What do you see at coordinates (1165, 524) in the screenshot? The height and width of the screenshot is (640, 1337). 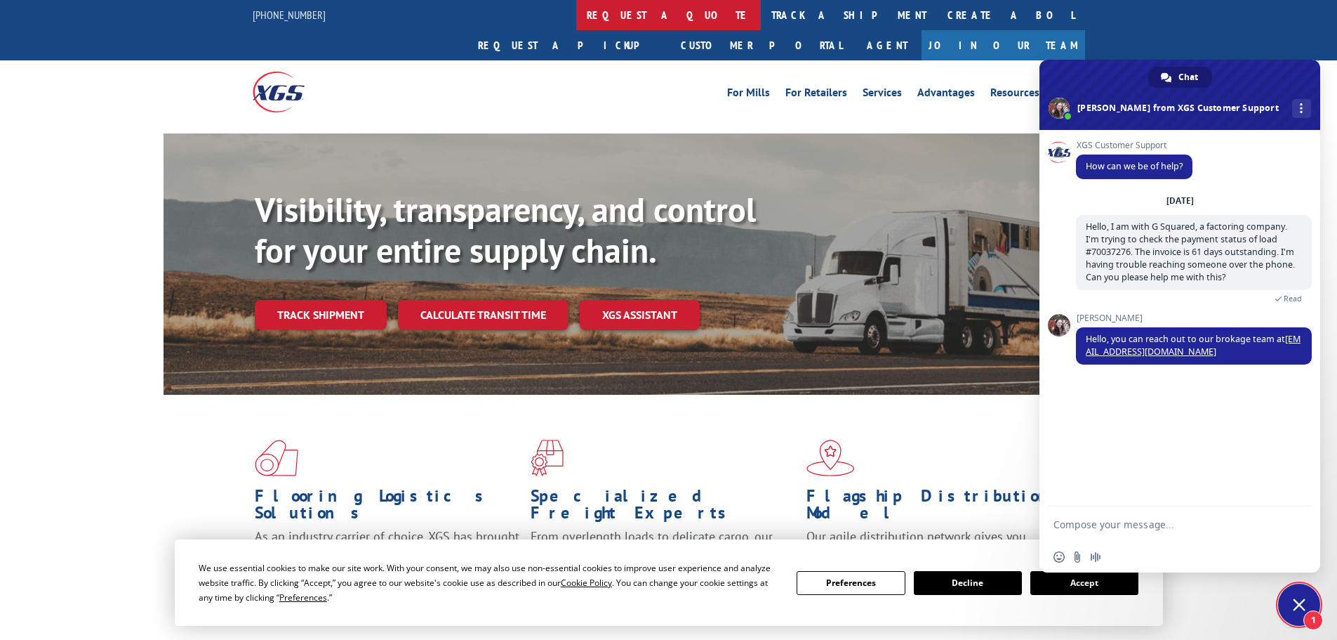 I see `textarea: Compose your message...` at bounding box center [1165, 524].